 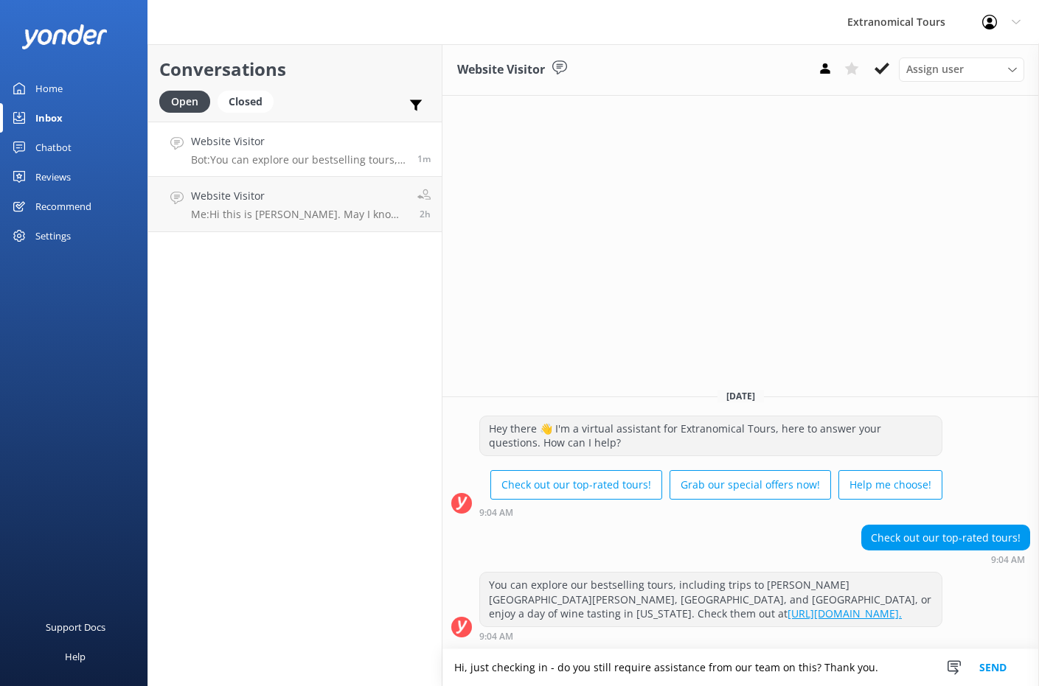 What do you see at coordinates (945, 538) in the screenshot?
I see `div: Check out our top-rated tours!` at bounding box center [945, 538].